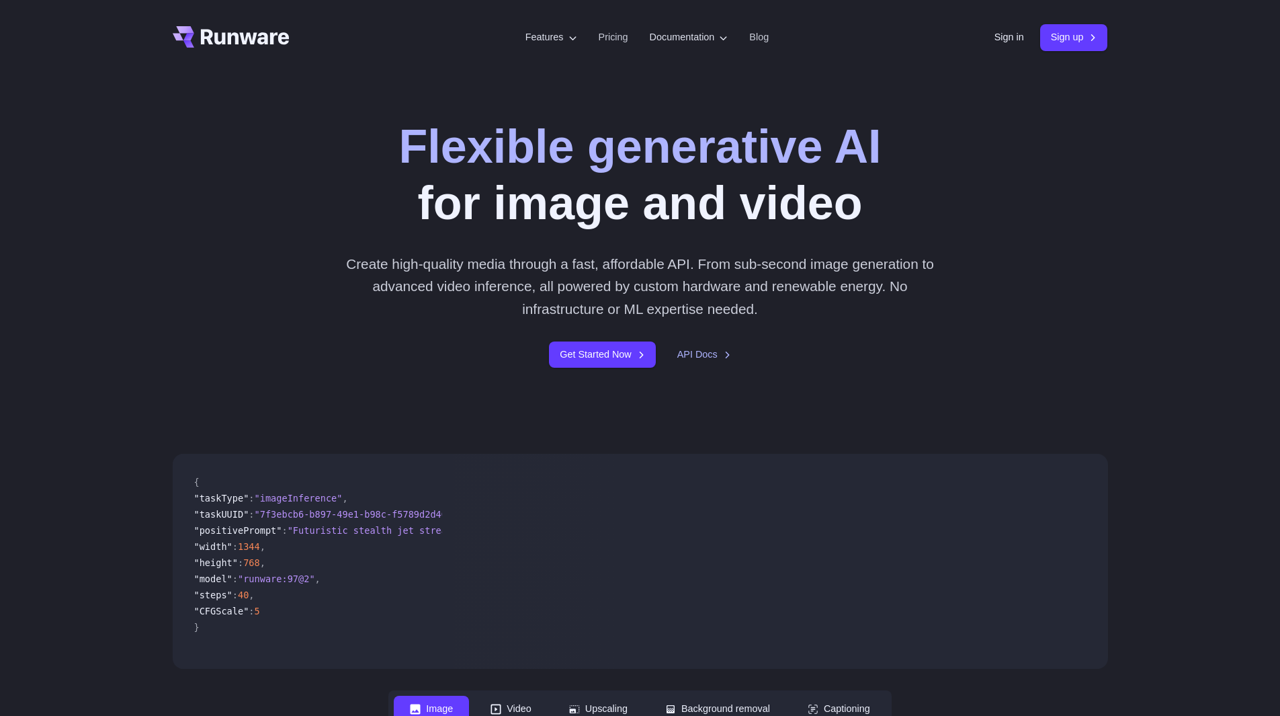  I want to click on span: "taskUUID", so click(222, 514).